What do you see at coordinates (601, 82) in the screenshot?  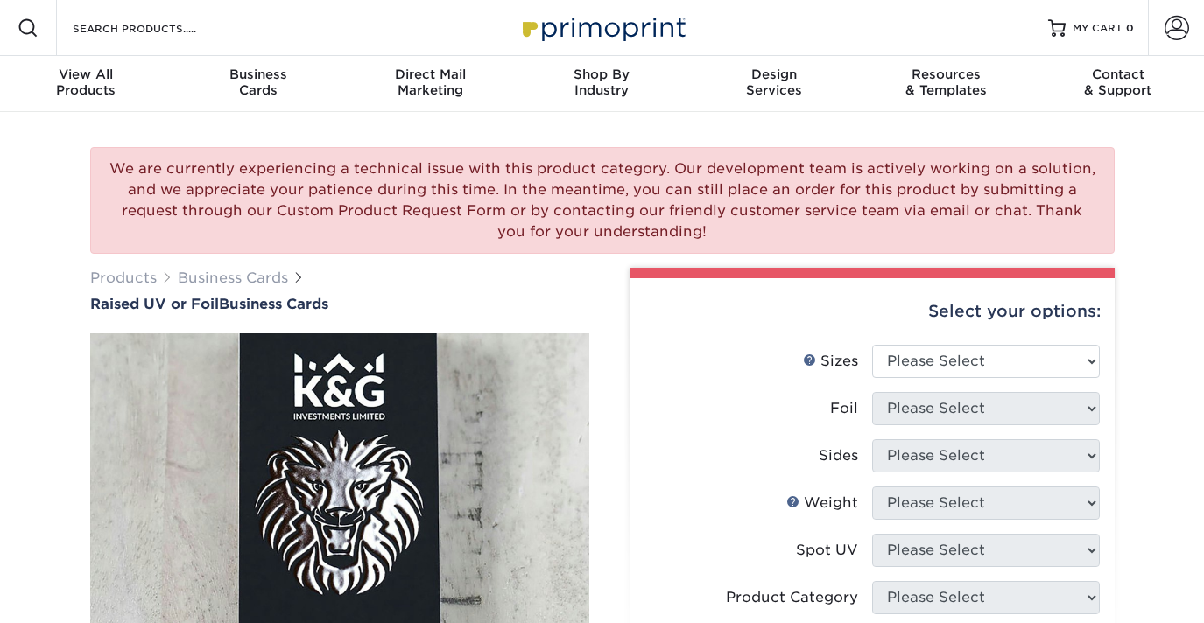 I see `div: Industry` at bounding box center [601, 82].